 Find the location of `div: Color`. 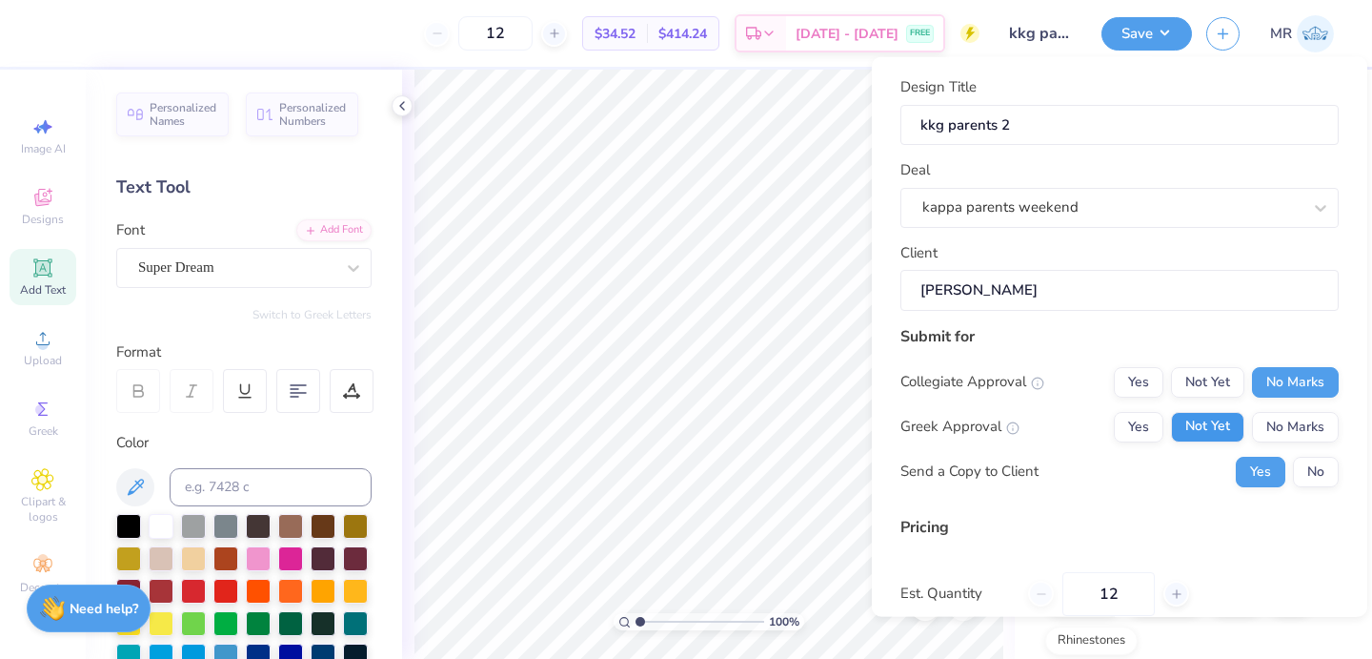

div: Color is located at coordinates (244, 442).